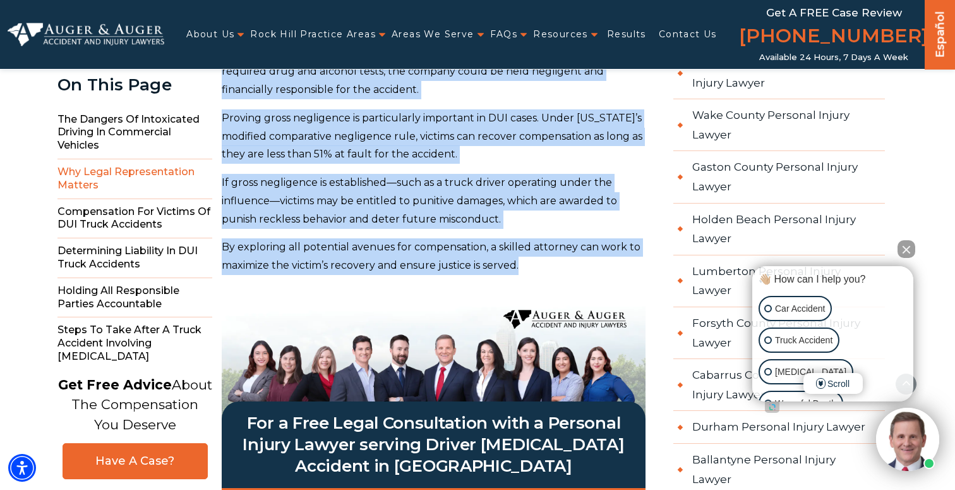  What do you see at coordinates (832, 279) in the screenshot?
I see `div: 👋🏼 How can I help you?` at bounding box center [832, 279].